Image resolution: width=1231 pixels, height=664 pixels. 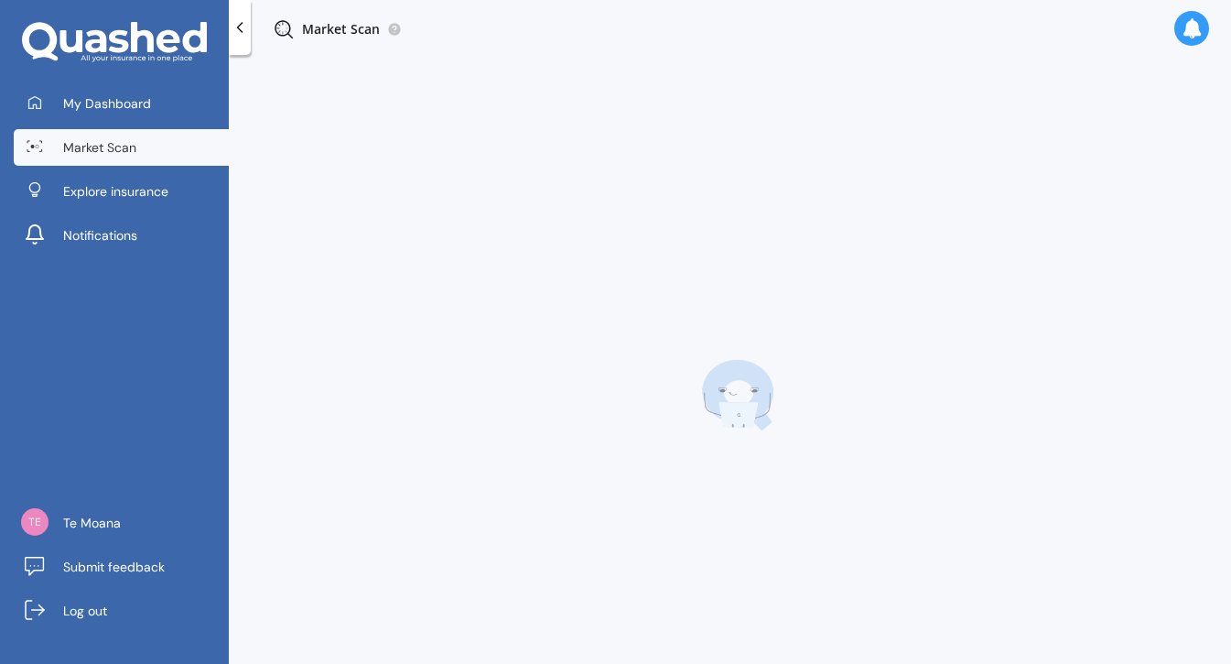 I want to click on a: Notifications, so click(x=121, y=235).